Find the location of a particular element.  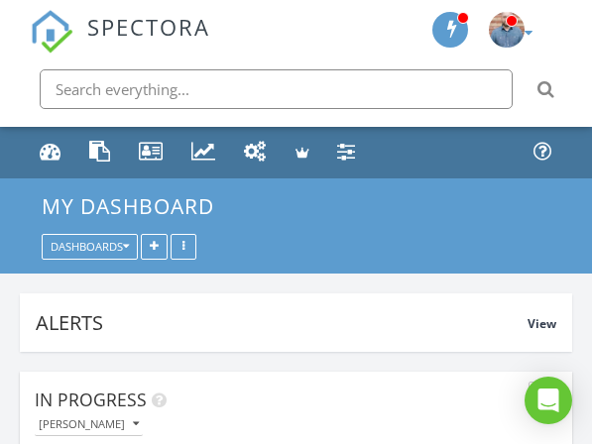

span: SPECTORA is located at coordinates (149, 26).